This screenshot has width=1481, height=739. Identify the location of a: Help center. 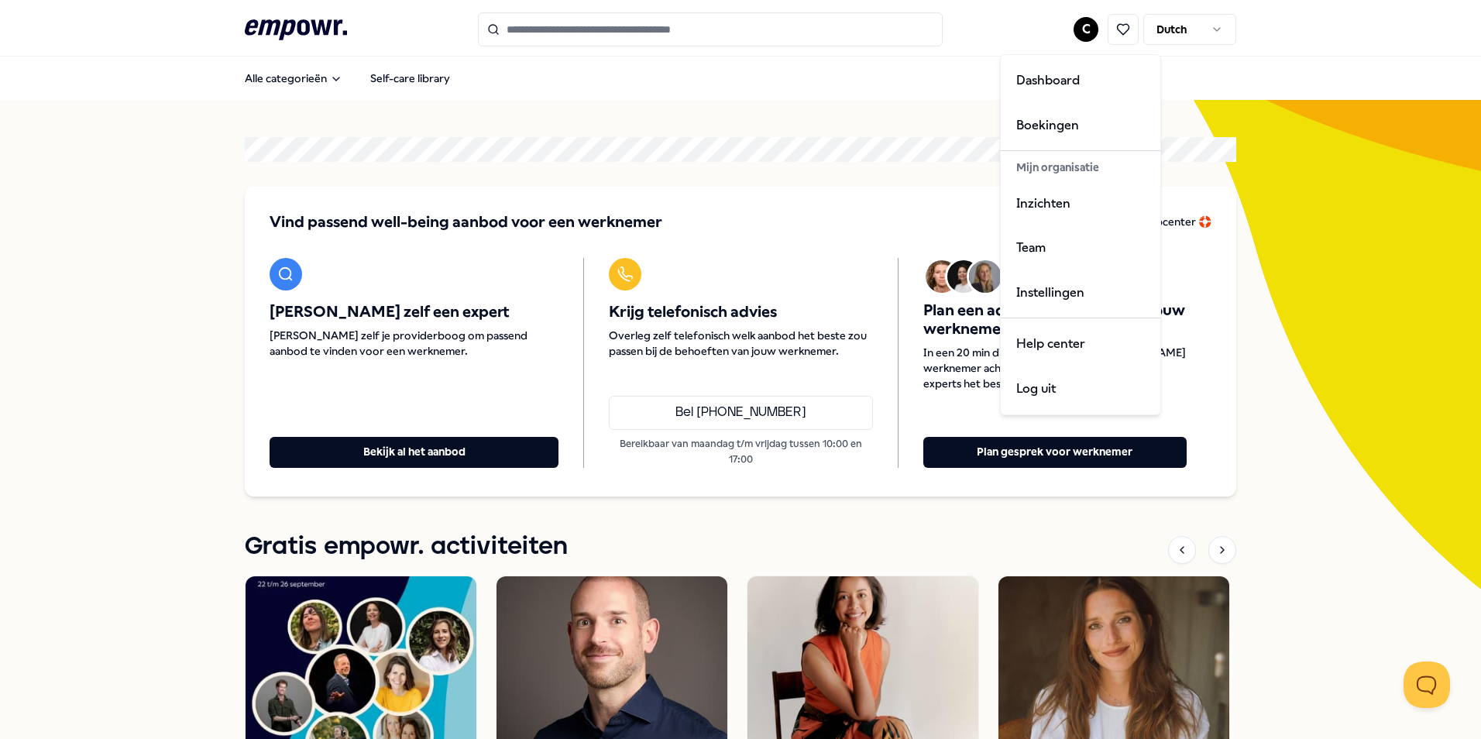
(1080, 344).